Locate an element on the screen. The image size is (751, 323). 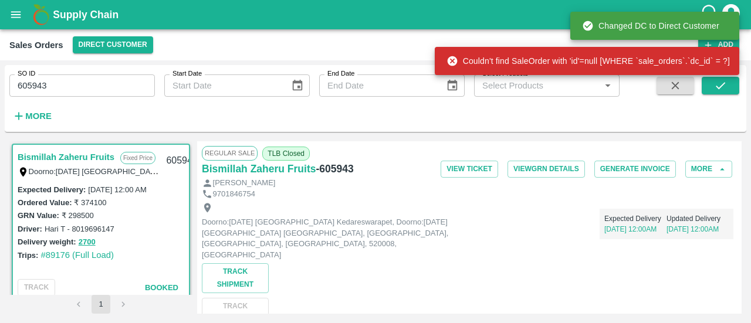
button: Generate Invoice is located at coordinates (635, 169).